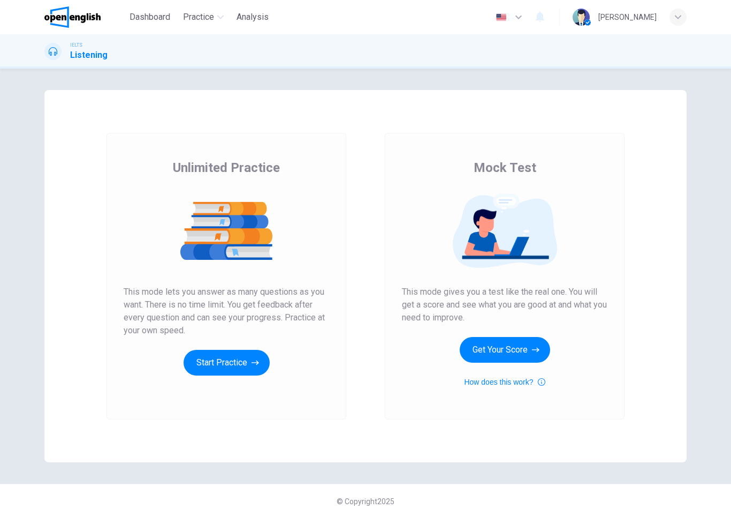 The height and width of the screenshot is (509, 731). I want to click on img: Profile picture, so click(581, 17).